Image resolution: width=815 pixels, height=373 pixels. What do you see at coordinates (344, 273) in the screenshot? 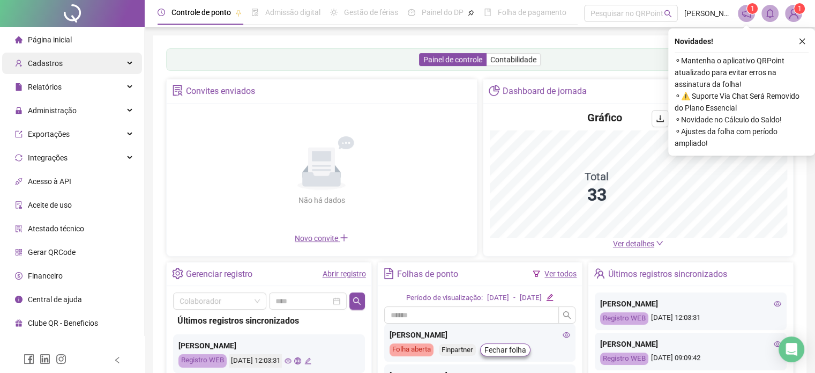
I see `a: Abrir registro` at bounding box center [344, 273].